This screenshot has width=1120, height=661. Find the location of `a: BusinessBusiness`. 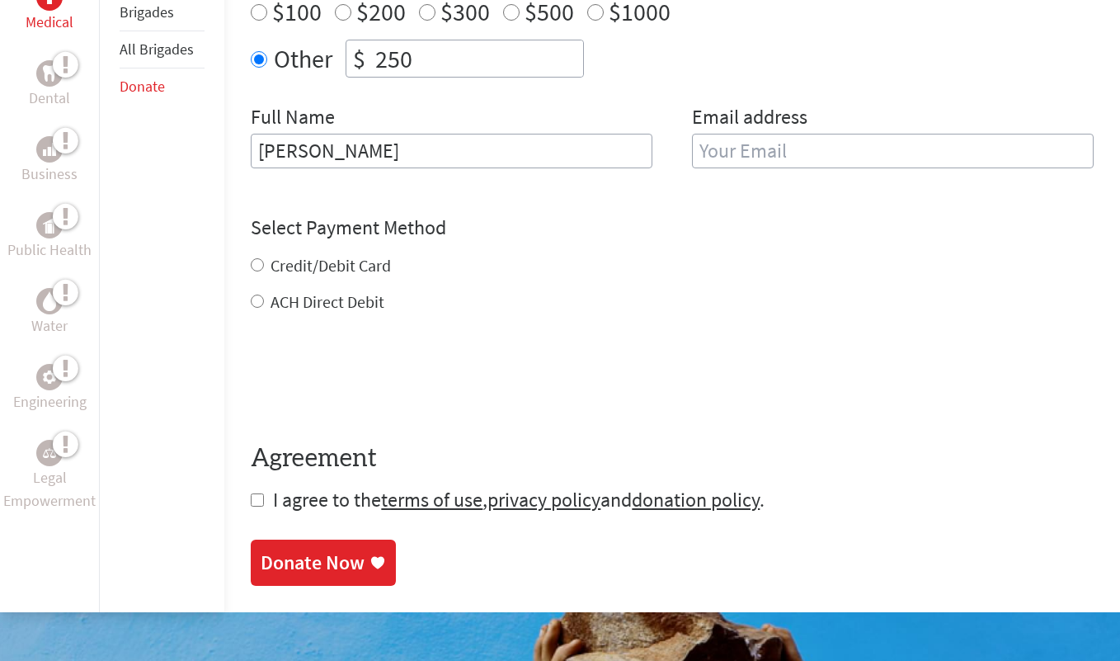

a: BusinessBusiness is located at coordinates (49, 161).